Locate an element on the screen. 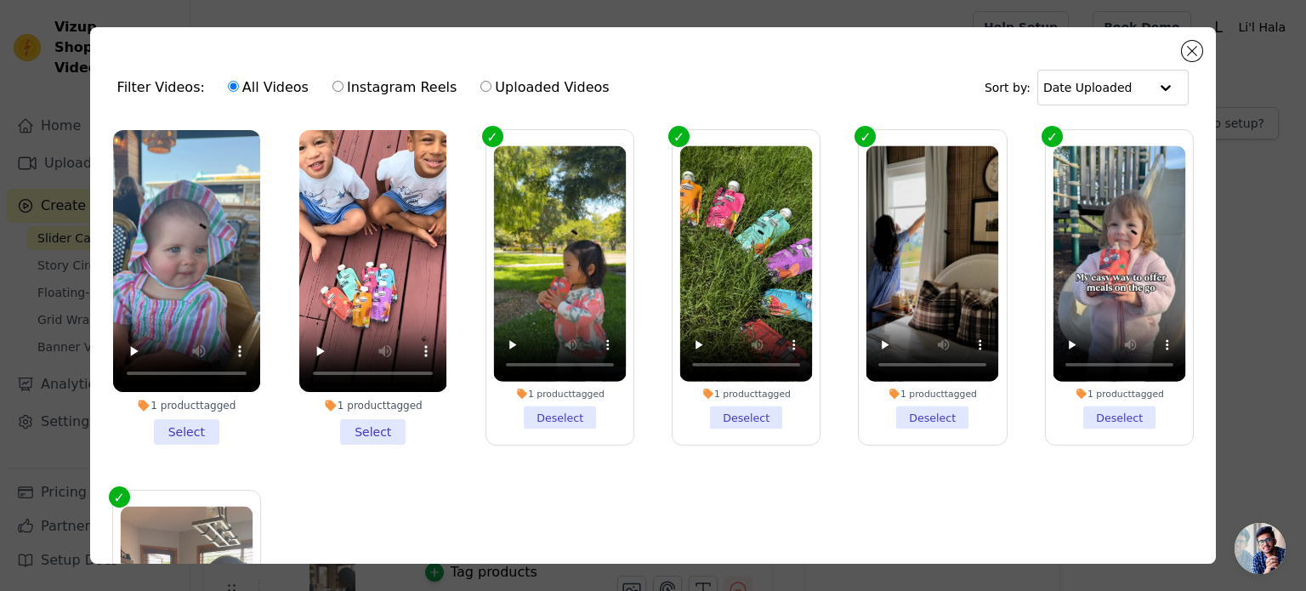 The image size is (1306, 591). a: Open chat is located at coordinates (1260, 548).